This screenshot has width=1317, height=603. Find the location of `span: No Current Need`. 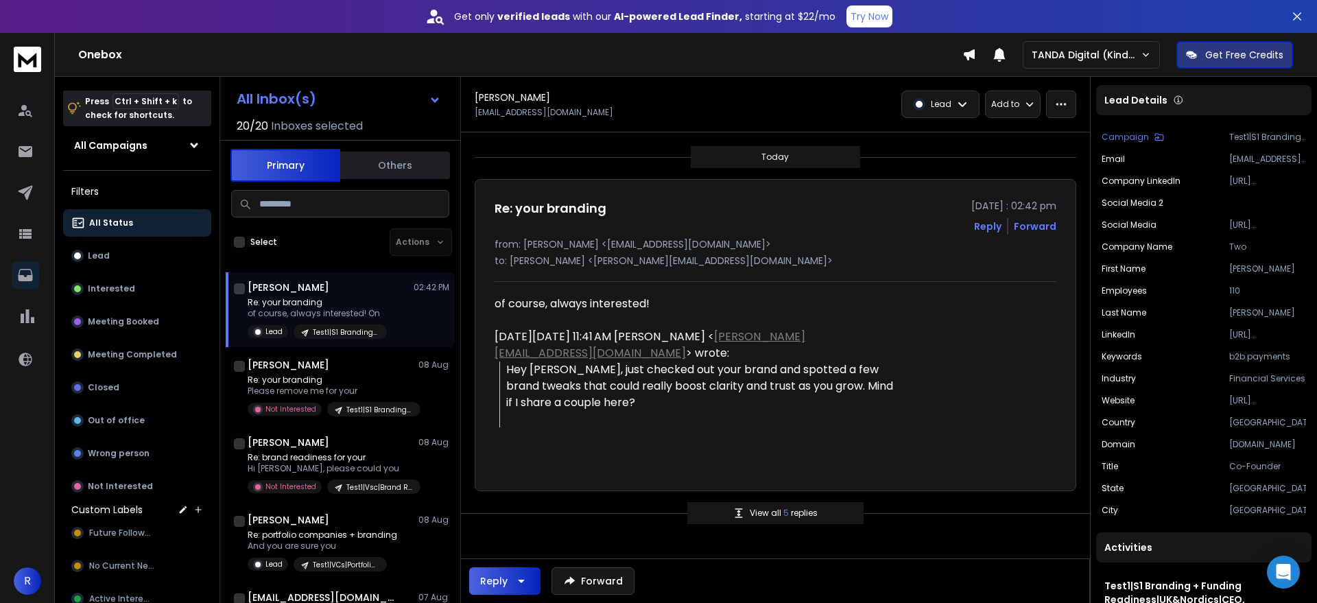

span: No Current Need is located at coordinates (123, 566).